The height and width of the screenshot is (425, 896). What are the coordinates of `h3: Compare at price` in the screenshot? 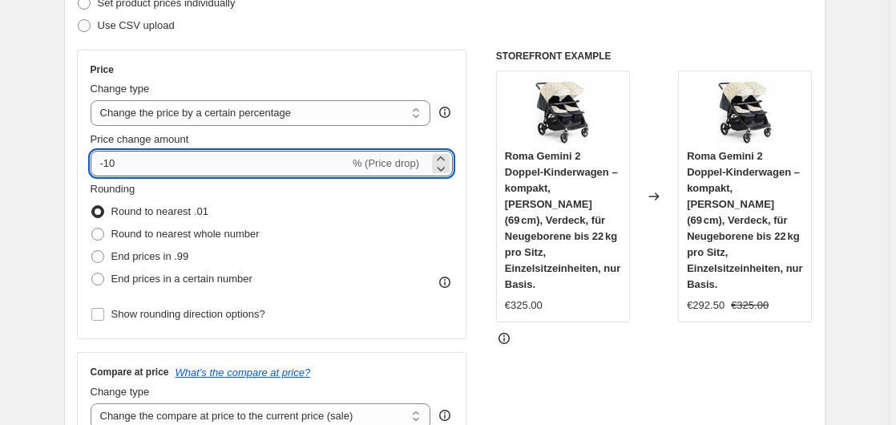 It's located at (130, 372).